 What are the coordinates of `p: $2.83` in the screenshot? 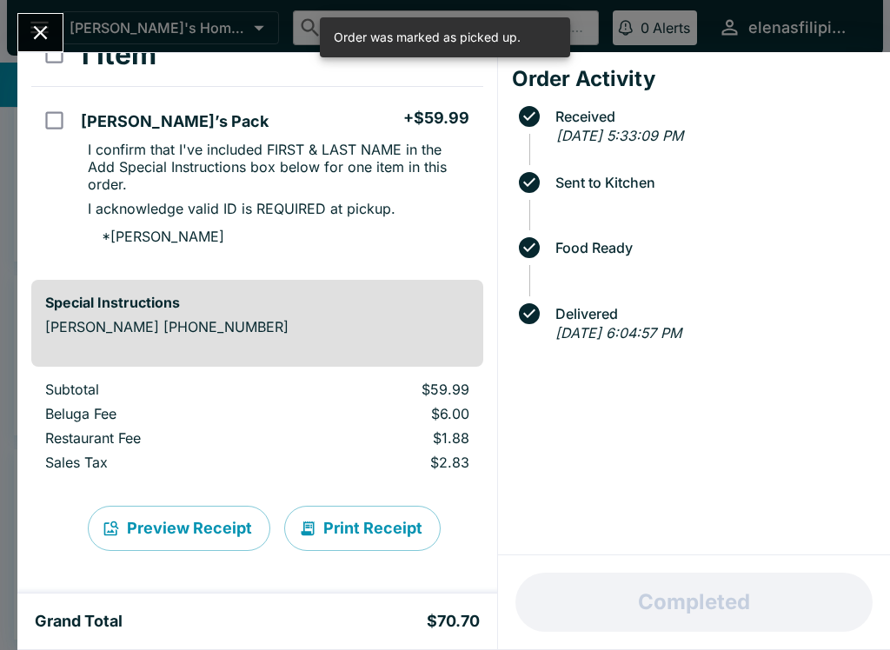 It's located at (383, 462).